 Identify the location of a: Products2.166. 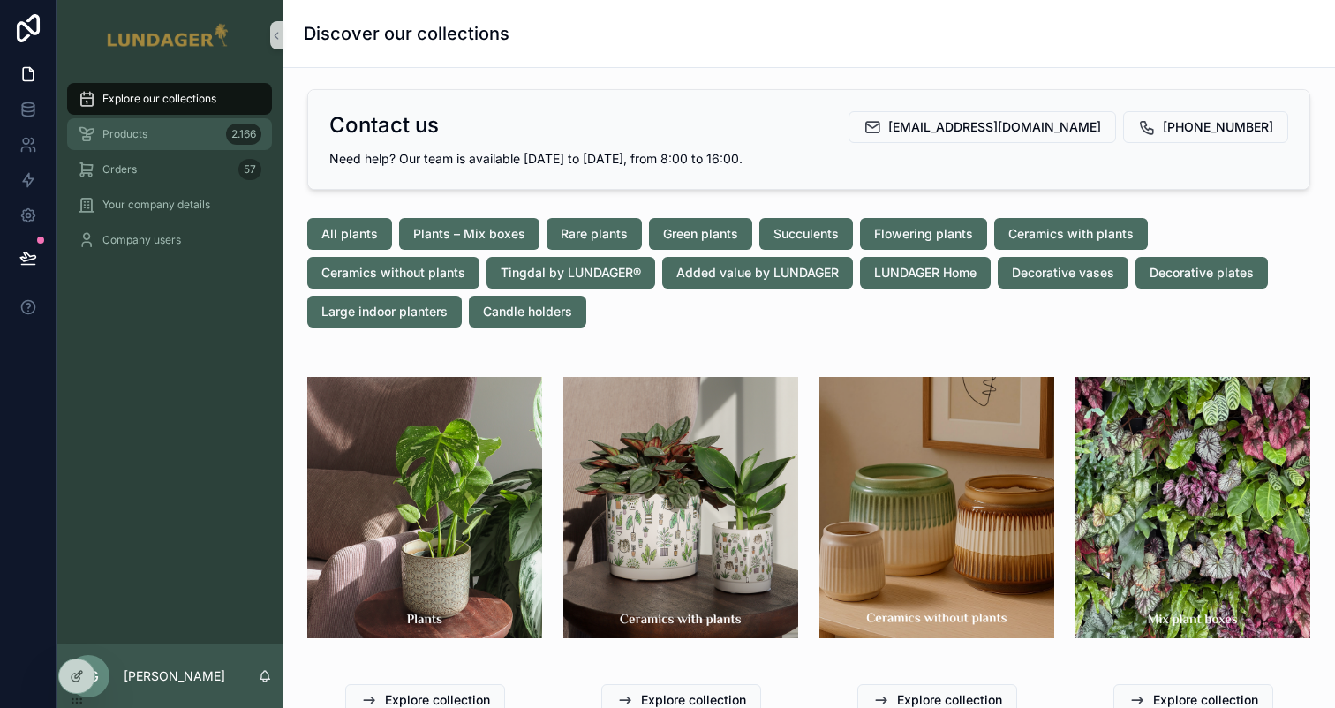
(169, 134).